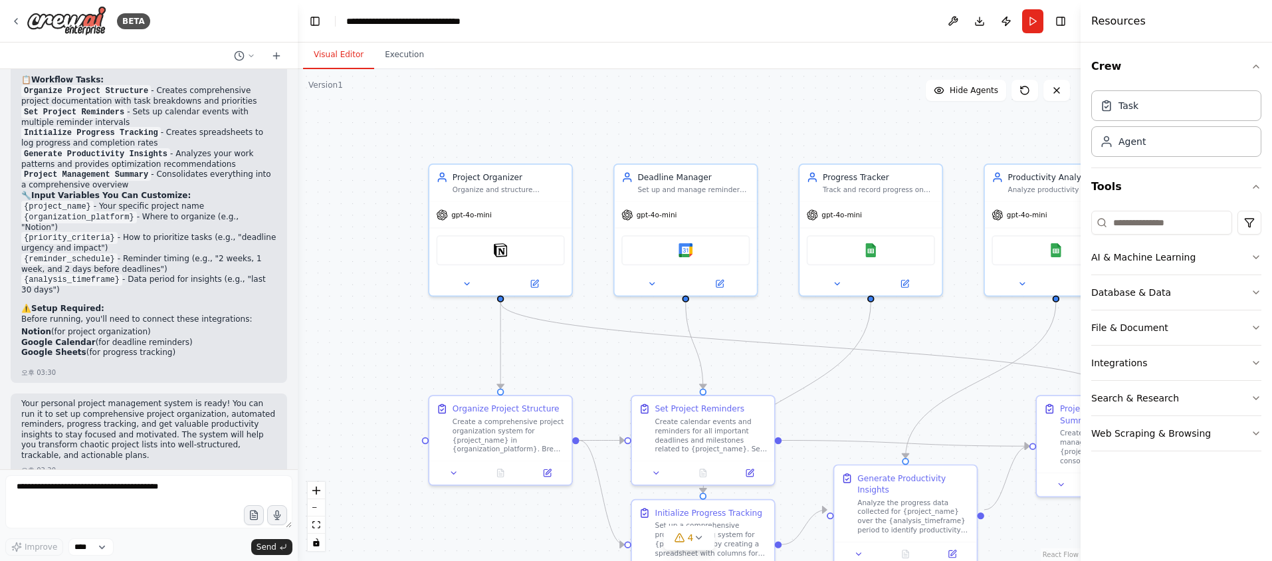 The height and width of the screenshot is (561, 1272). I want to click on div: Create calendar events and reminders for all important deadlines and milestones related to {proje..., so click(711, 435).